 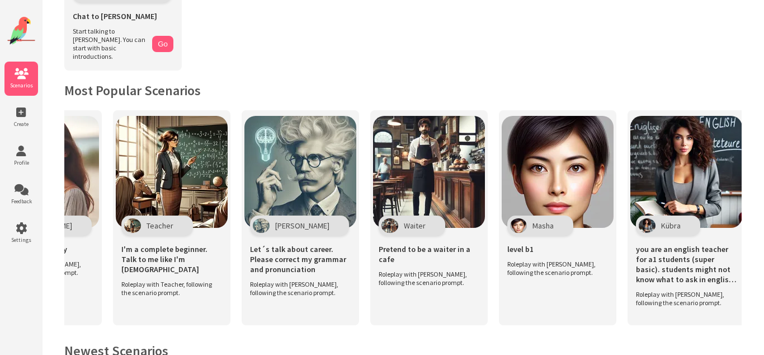 What do you see at coordinates (160, 225) in the screenshot?
I see `span: Teacher` at bounding box center [160, 225].